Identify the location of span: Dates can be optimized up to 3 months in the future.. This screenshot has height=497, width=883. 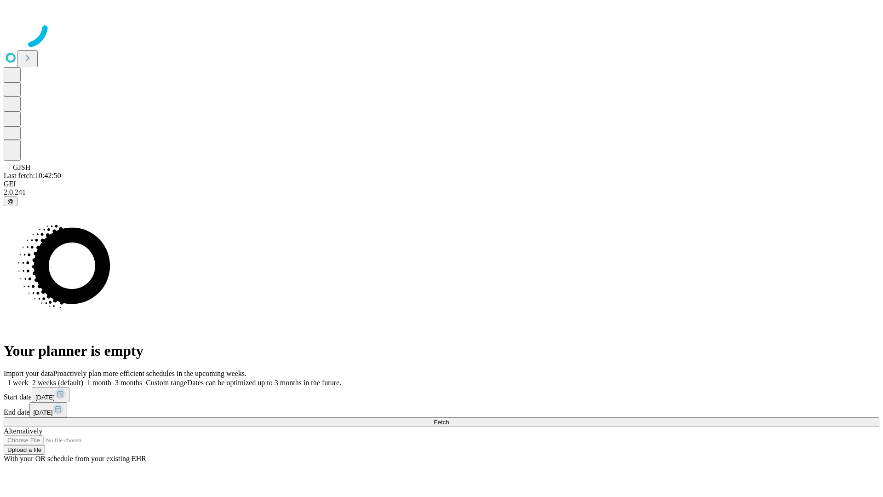
(264, 382).